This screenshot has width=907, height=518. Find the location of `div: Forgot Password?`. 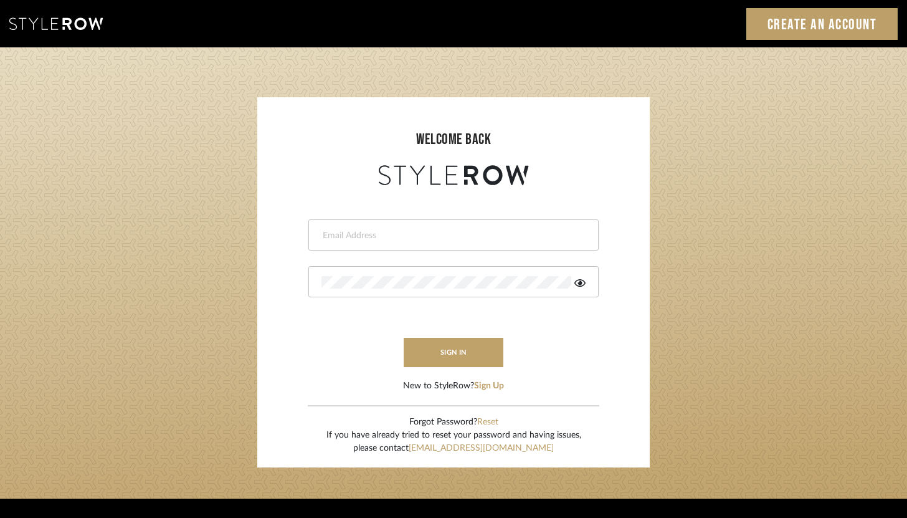

div: Forgot Password? is located at coordinates (454, 422).